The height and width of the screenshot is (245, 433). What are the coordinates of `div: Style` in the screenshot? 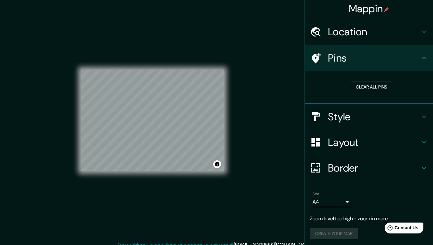 It's located at (369, 117).